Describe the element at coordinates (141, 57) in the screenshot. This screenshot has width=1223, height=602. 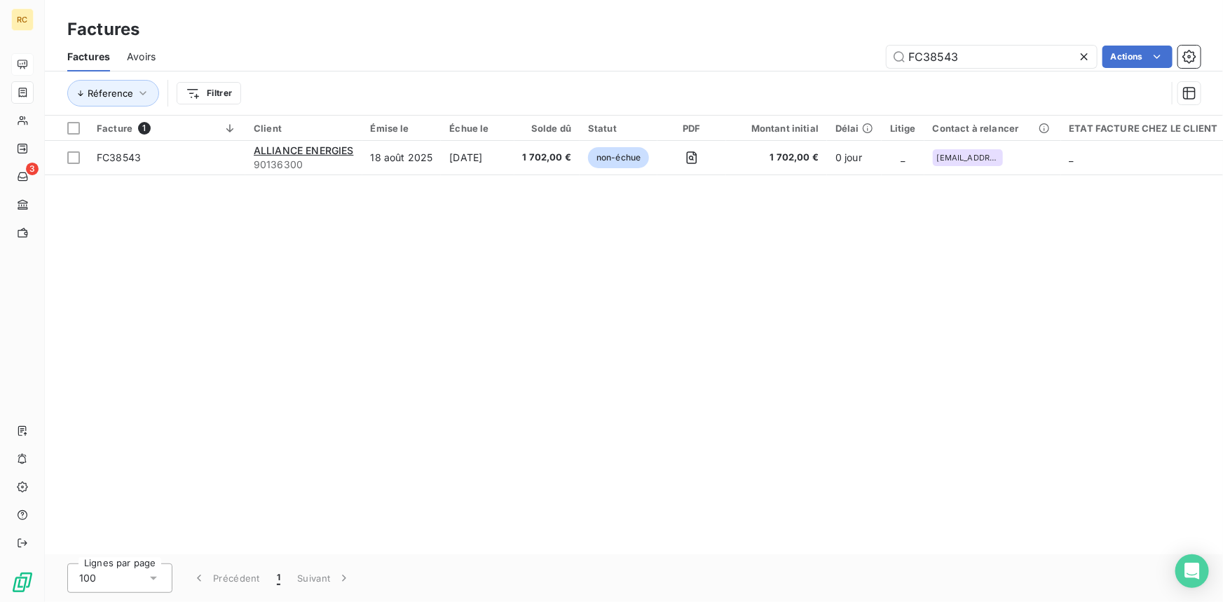
I see `span: Avoirs` at that location.